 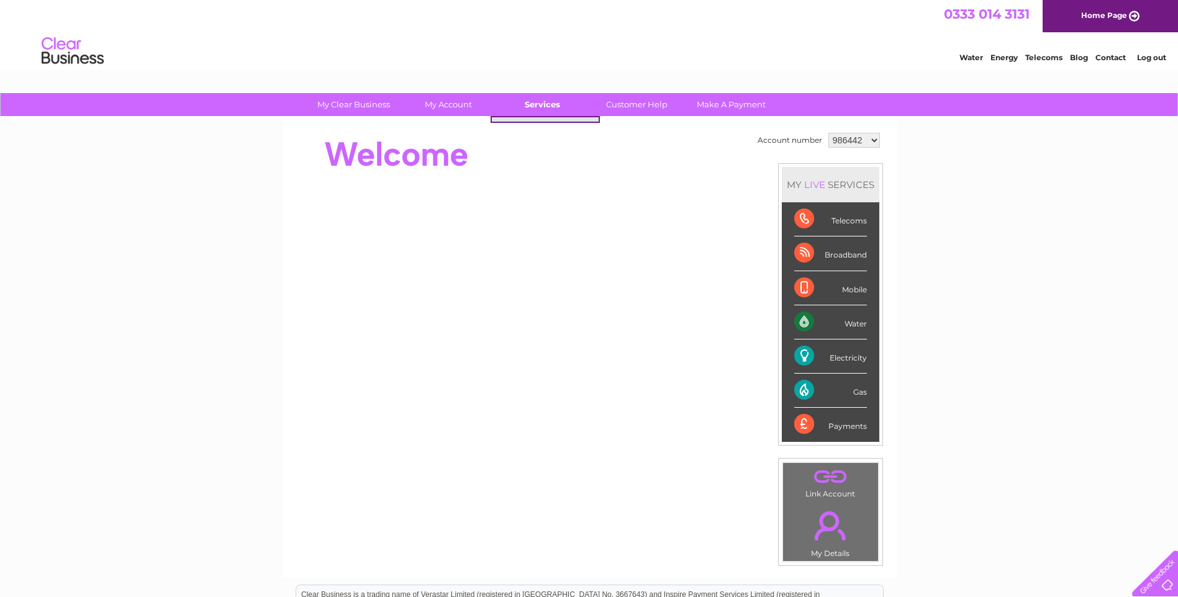 What do you see at coordinates (830, 253) in the screenshot?
I see `div: Broadband` at bounding box center [830, 253].